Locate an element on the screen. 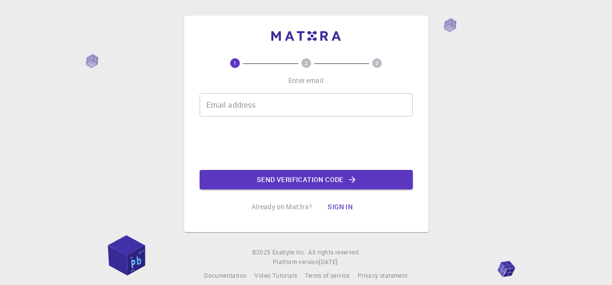 The height and width of the screenshot is (285, 612). span: Platform version is located at coordinates (296, 262).